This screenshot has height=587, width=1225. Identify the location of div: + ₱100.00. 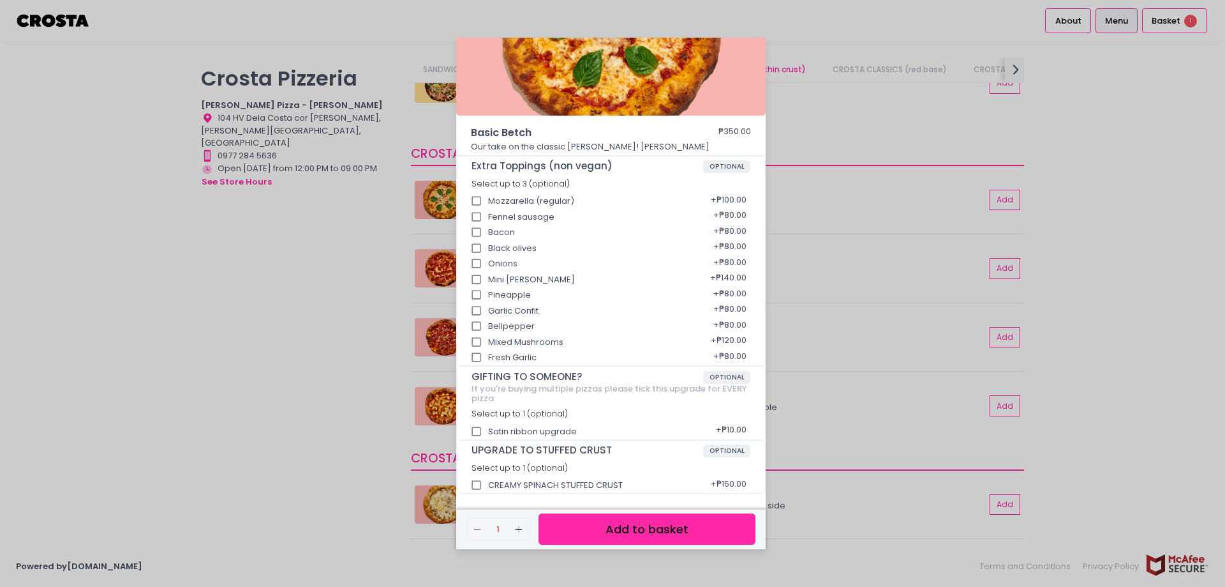
(728, 201).